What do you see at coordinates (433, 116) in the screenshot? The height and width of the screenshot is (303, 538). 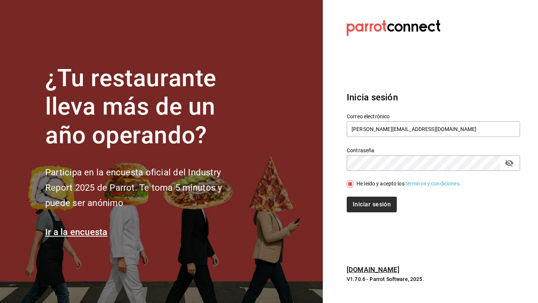 I see `label: Correo electrónico` at bounding box center [433, 116].